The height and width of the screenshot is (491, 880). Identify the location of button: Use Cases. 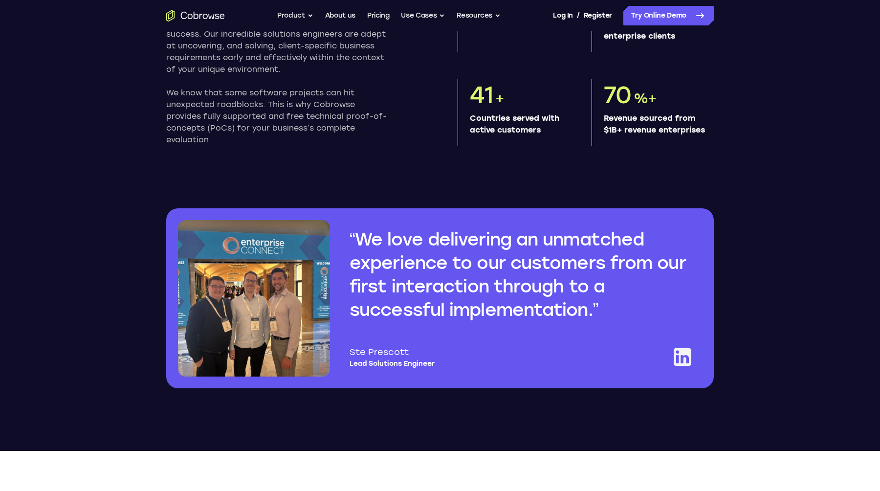
(423, 16).